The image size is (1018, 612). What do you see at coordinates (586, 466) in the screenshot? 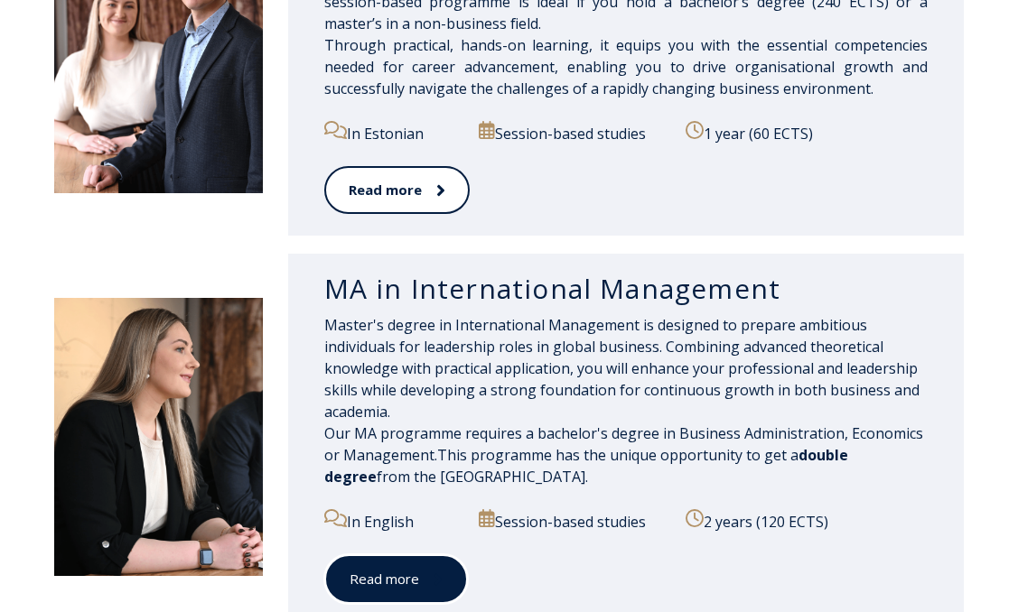
I see `span: double degree` at bounding box center [586, 466].